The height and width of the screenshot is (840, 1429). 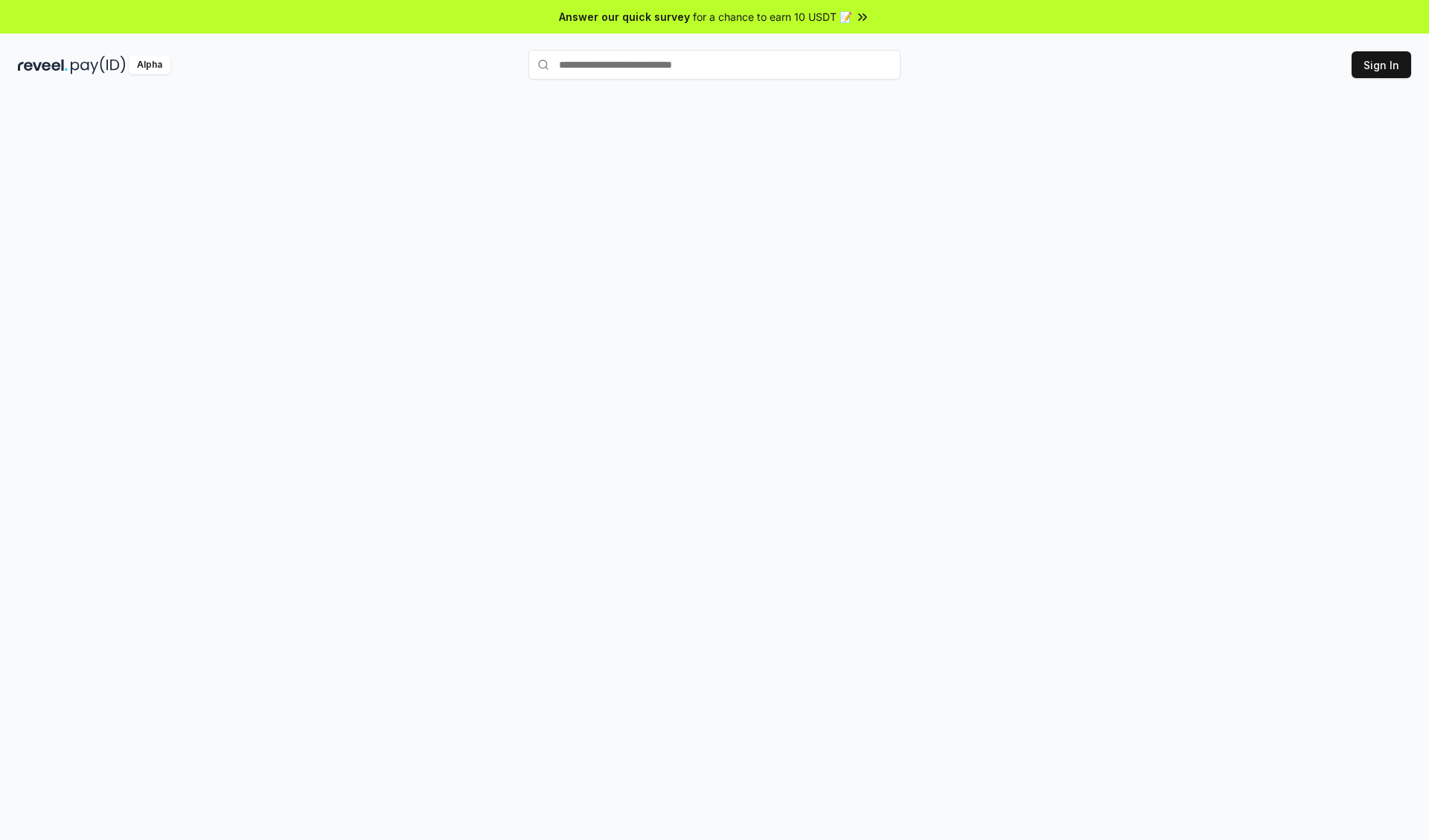 I want to click on button: Sign In, so click(x=1382, y=65).